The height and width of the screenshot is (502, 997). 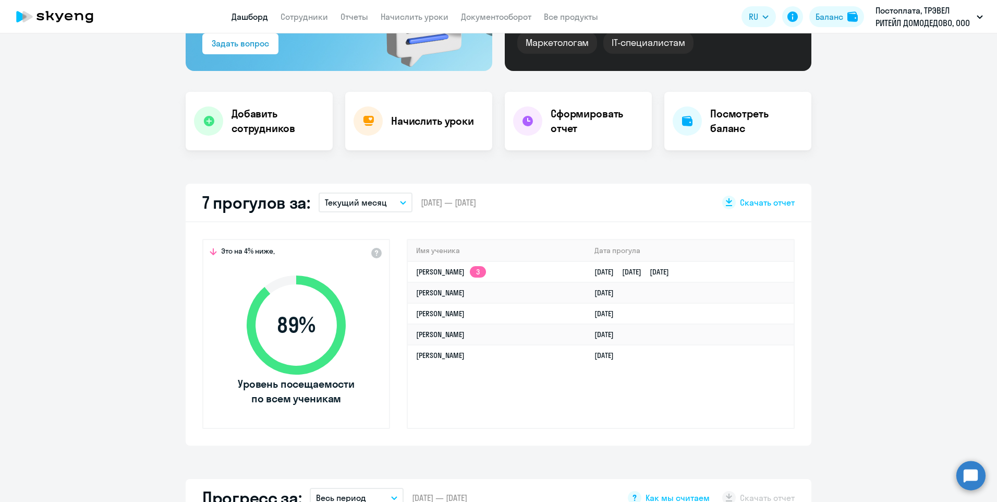 What do you see at coordinates (836, 17) in the screenshot?
I see `a: Балансbalance` at bounding box center [836, 17].